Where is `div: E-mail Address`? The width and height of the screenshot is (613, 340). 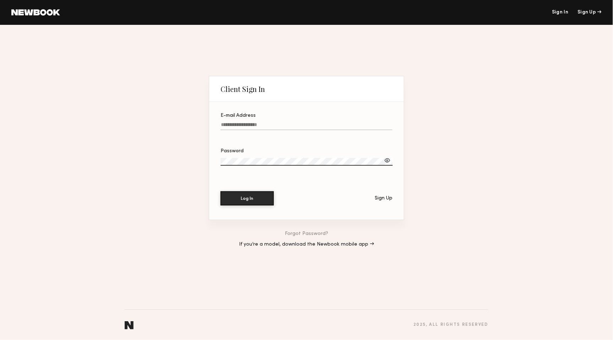
div: E-mail Address is located at coordinates (306, 116).